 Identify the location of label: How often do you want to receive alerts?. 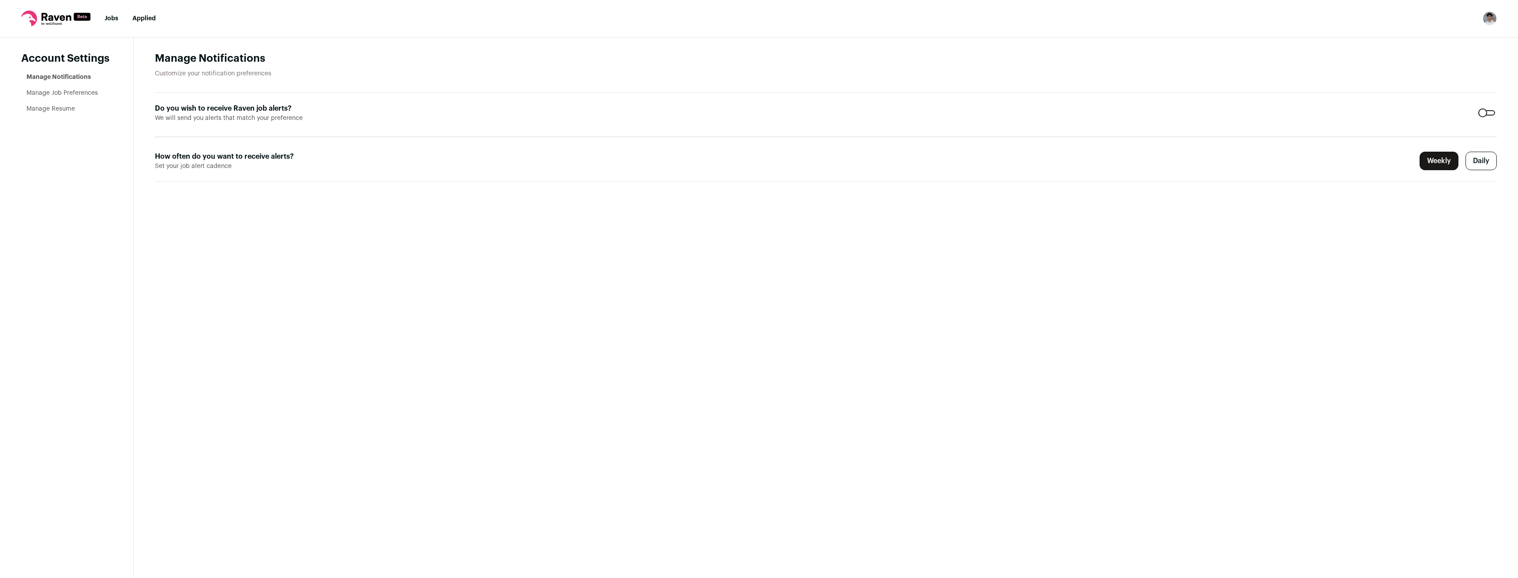
(383, 157).